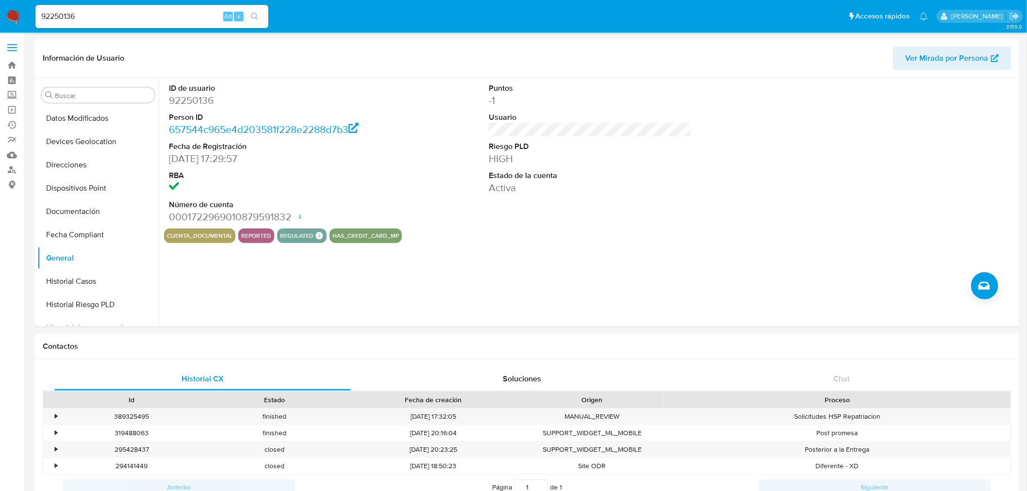 The height and width of the screenshot is (491, 1027). I want to click on div: 295428437, so click(132, 450).